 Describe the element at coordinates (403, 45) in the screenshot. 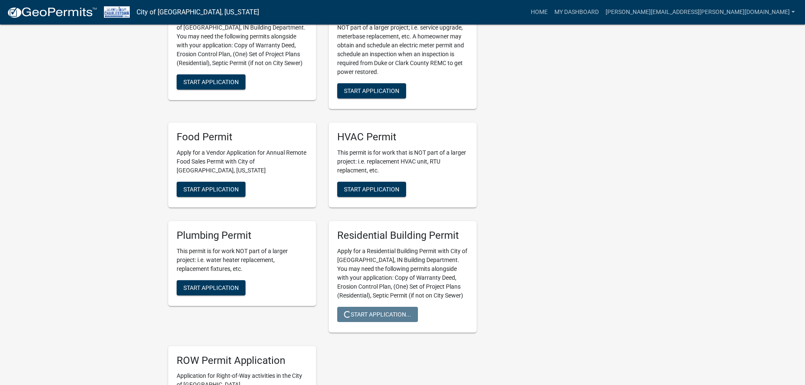

I see `p: This application is for electrical projects that are NOT part of a larger project; i.e. service u...` at that location.